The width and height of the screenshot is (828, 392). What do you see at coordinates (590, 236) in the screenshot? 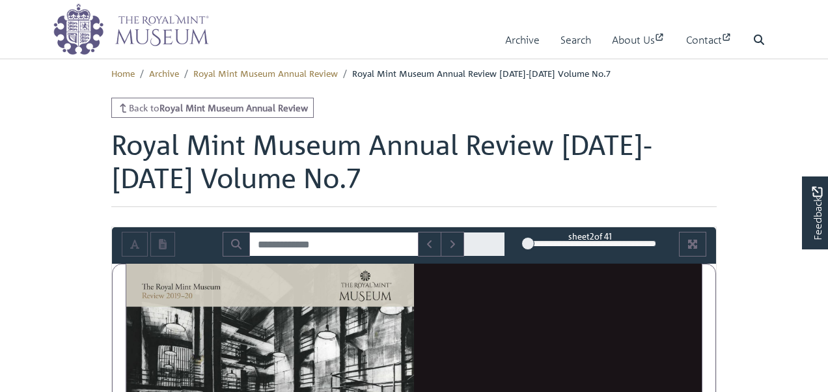
I see `div: sheet of 41` at bounding box center [590, 236].